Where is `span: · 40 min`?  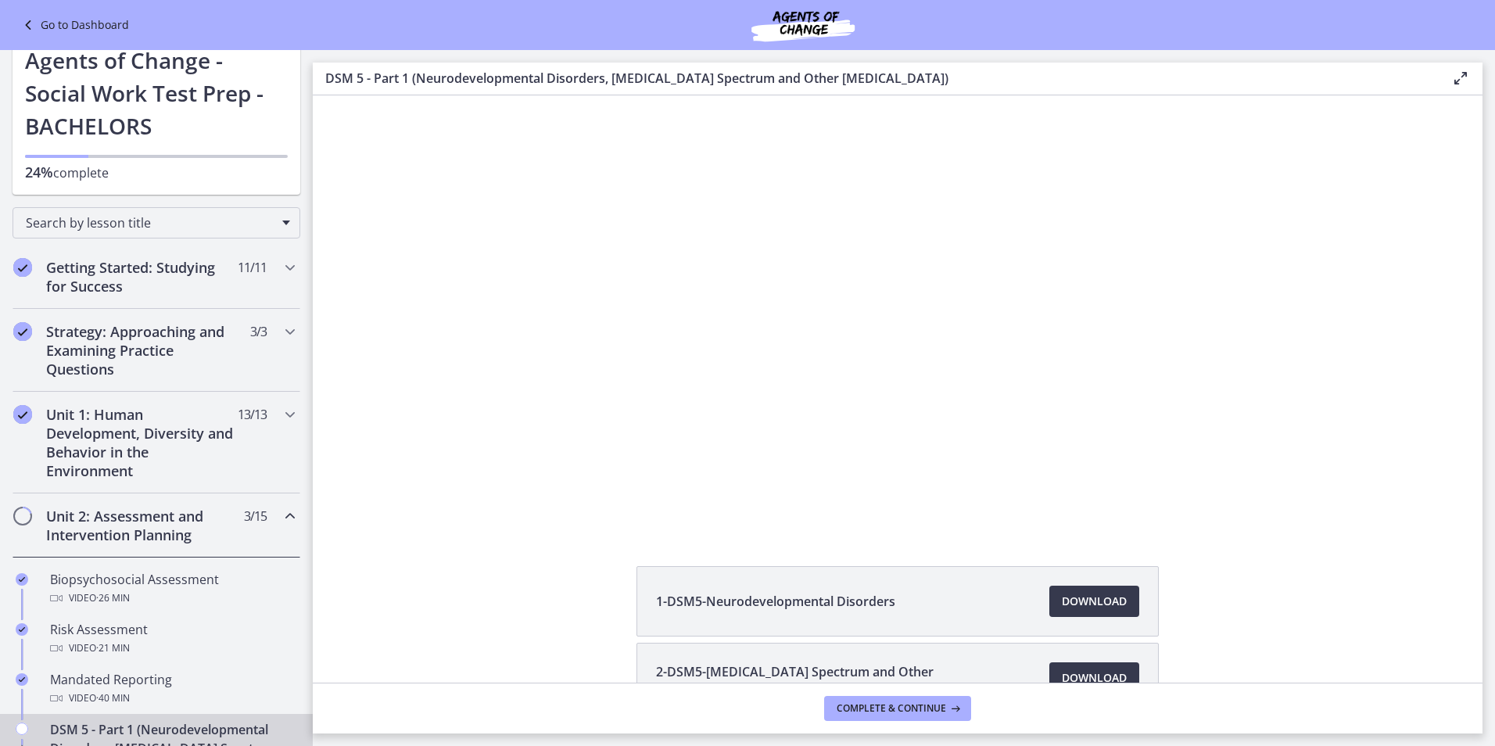 span: · 40 min is located at coordinates (113, 698).